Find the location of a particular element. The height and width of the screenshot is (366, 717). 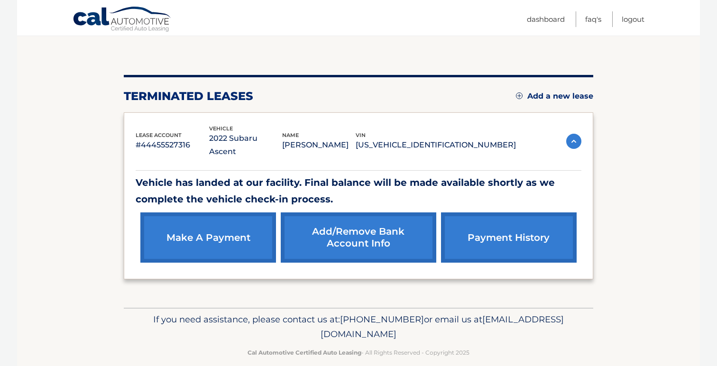

strong: Cal Automotive Certified Auto Leasing is located at coordinates (304, 352).